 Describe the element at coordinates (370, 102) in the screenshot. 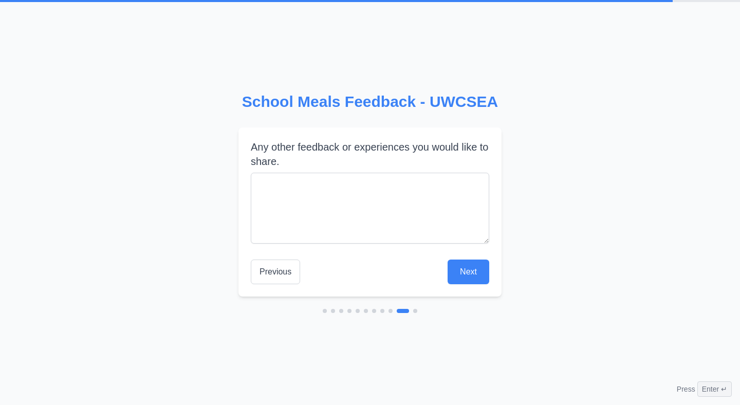

I see `h2: School Meals Feedback - UWCSEA` at that location.